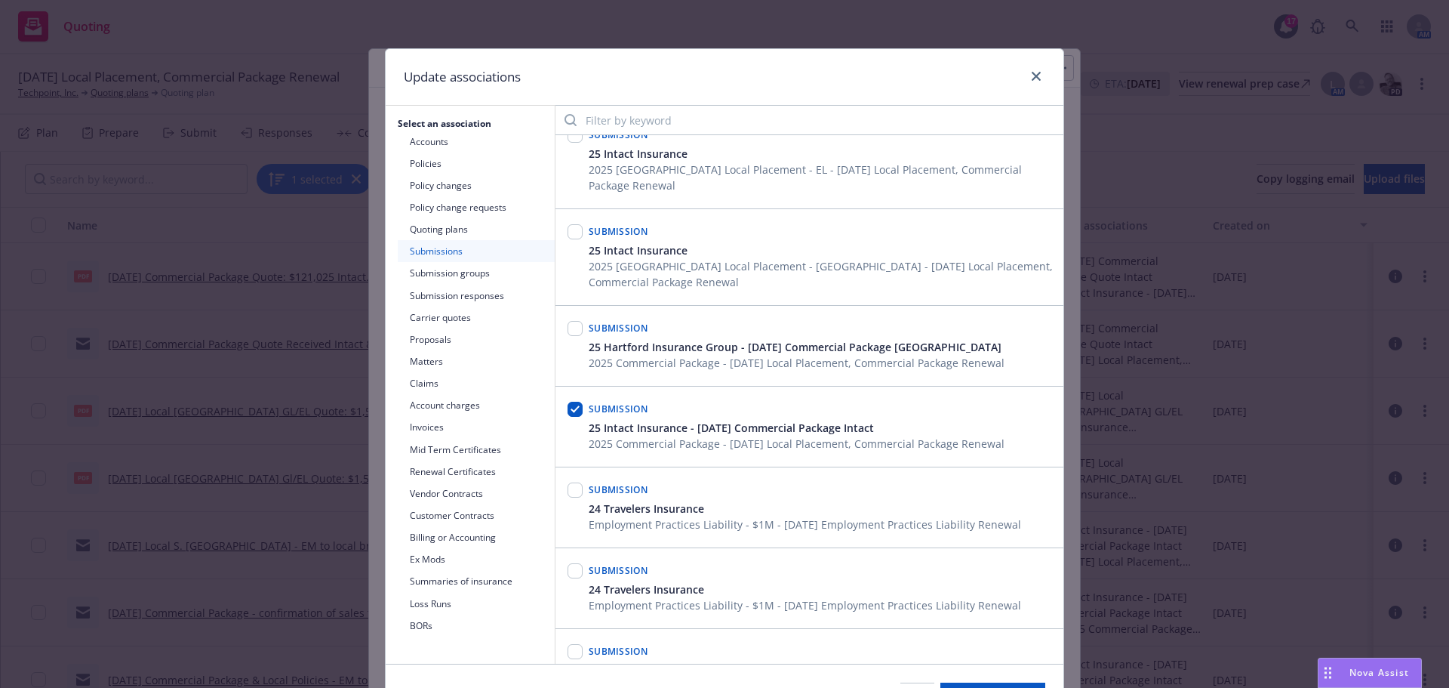 Image resolution: width=1449 pixels, height=688 pixels. I want to click on button: Quoting plans, so click(476, 229).